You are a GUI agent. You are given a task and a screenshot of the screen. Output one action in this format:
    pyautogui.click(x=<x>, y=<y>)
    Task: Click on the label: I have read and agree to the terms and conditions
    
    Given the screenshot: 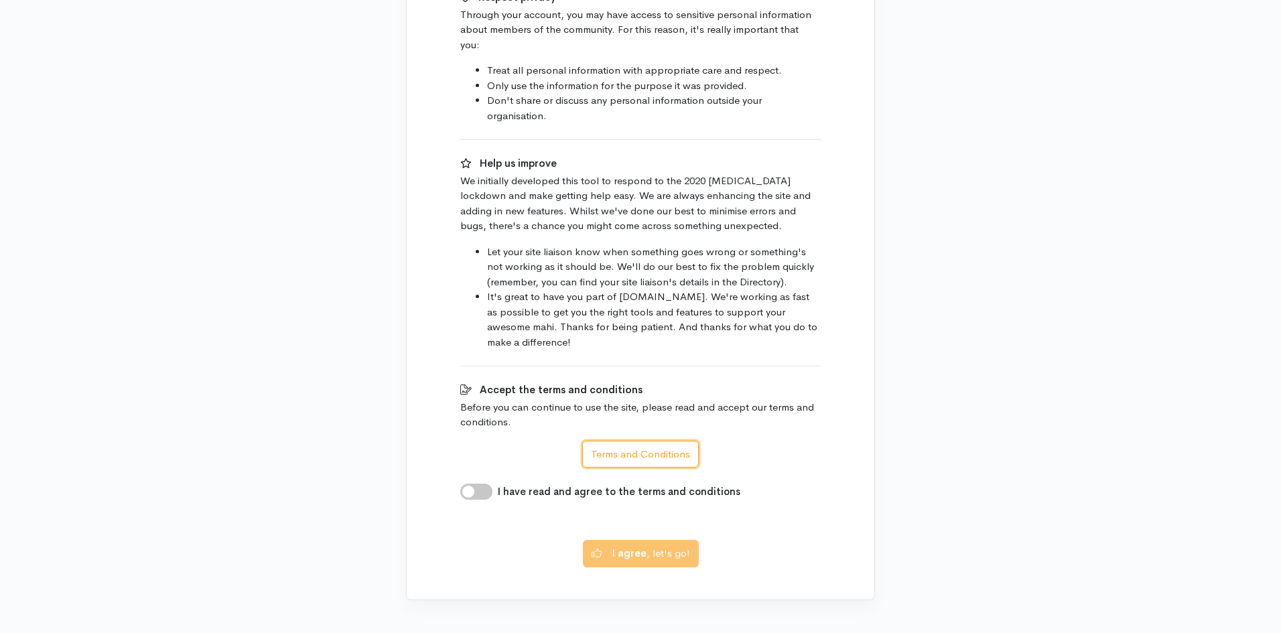 What is the action you would take?
    pyautogui.click(x=619, y=492)
    